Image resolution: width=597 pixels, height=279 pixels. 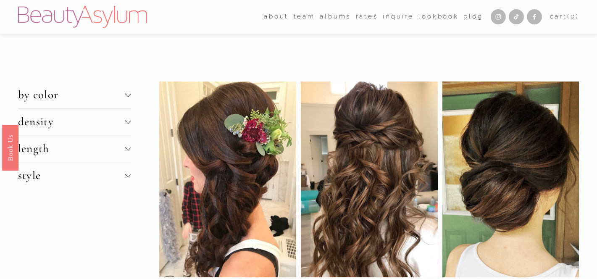 What do you see at coordinates (10, 147) in the screenshot?
I see `a: Book Us` at bounding box center [10, 147].